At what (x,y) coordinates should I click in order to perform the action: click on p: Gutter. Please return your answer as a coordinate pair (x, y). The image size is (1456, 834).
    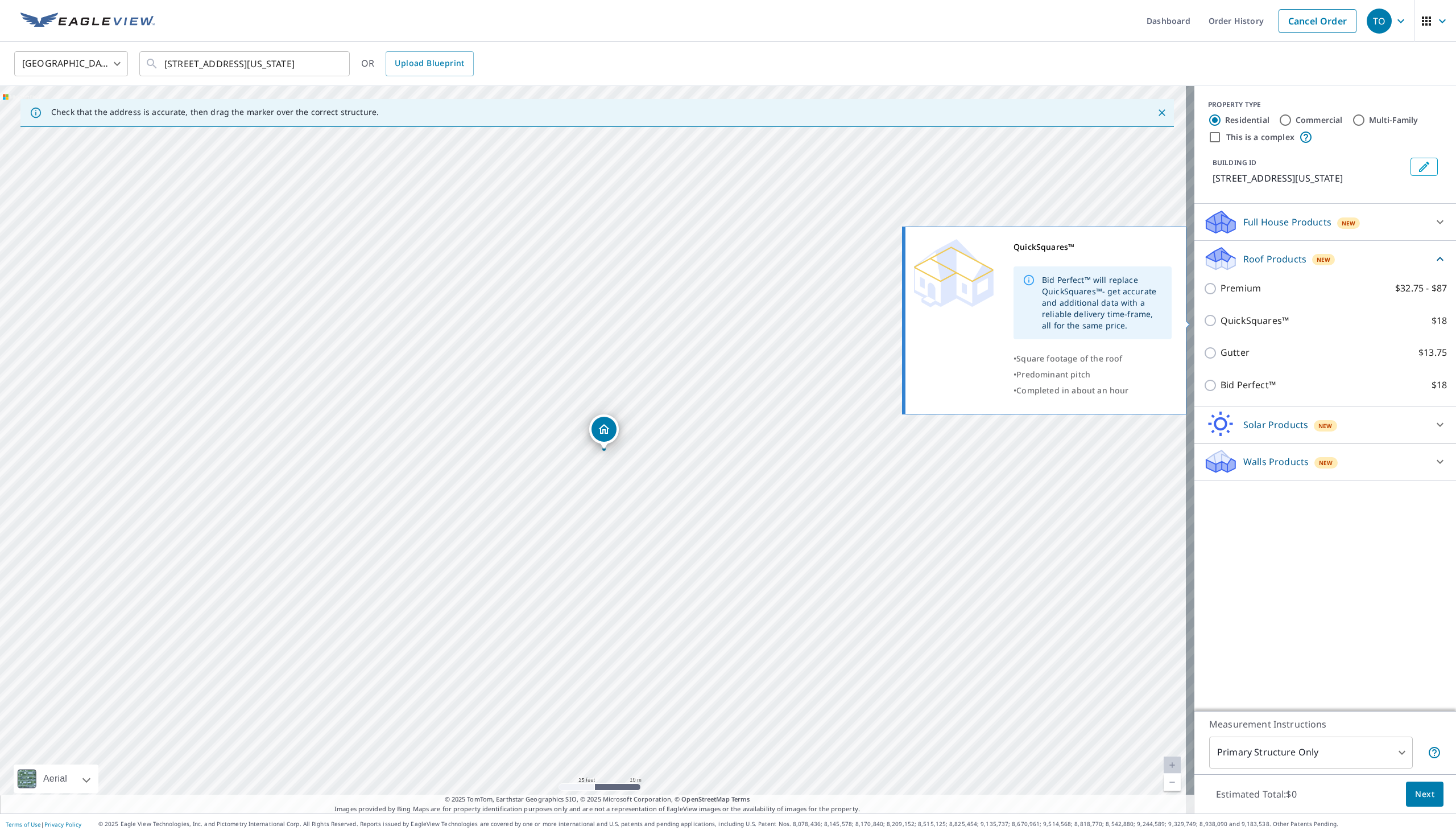
    Looking at the image, I should click on (1235, 353).